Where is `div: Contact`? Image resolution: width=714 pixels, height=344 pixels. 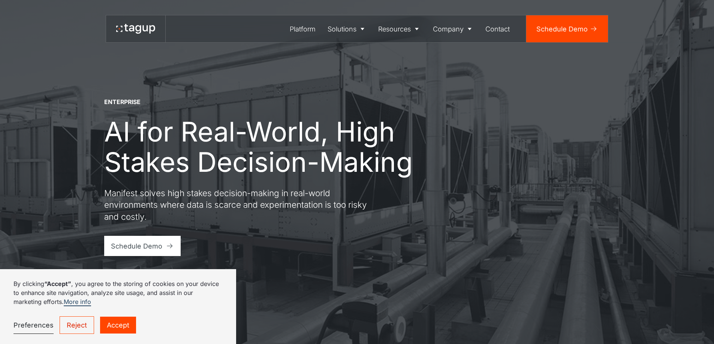
div: Contact is located at coordinates (497, 29).